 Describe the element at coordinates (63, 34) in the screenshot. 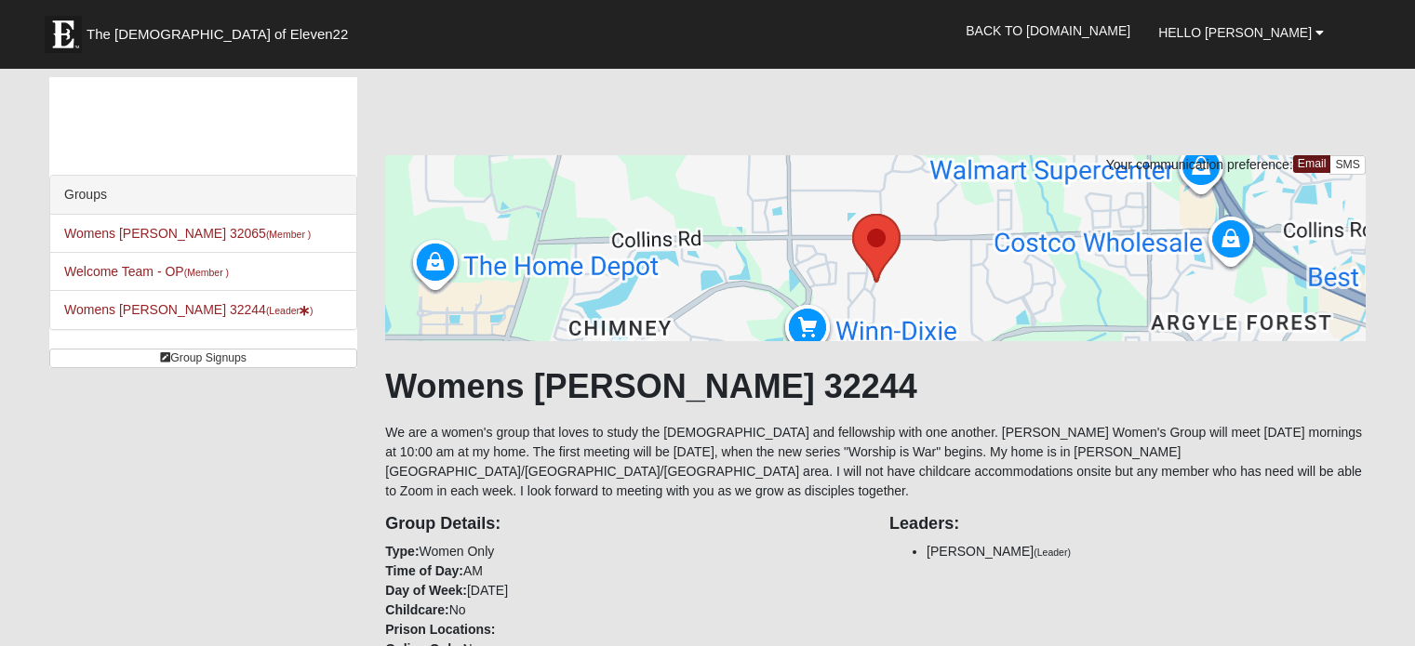

I see `img: Eleven22 logo` at that location.